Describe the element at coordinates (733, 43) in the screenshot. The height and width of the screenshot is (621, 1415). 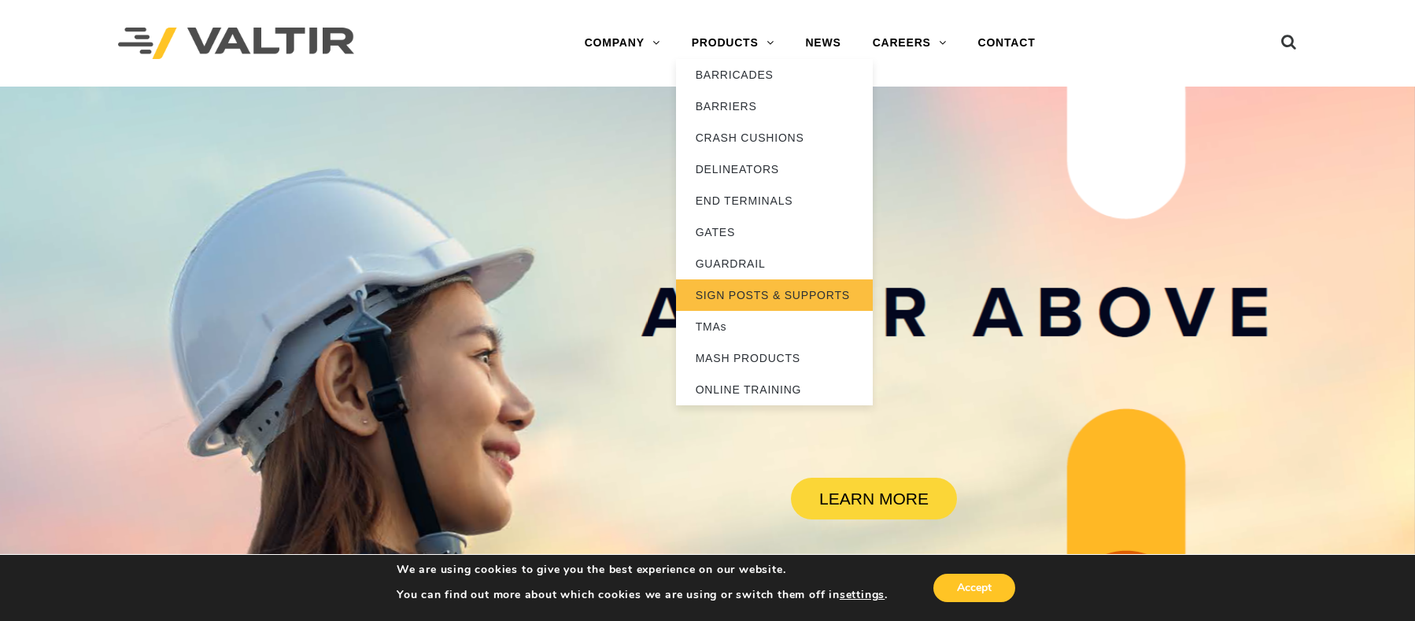
I see `a: PRODUCTS` at that location.